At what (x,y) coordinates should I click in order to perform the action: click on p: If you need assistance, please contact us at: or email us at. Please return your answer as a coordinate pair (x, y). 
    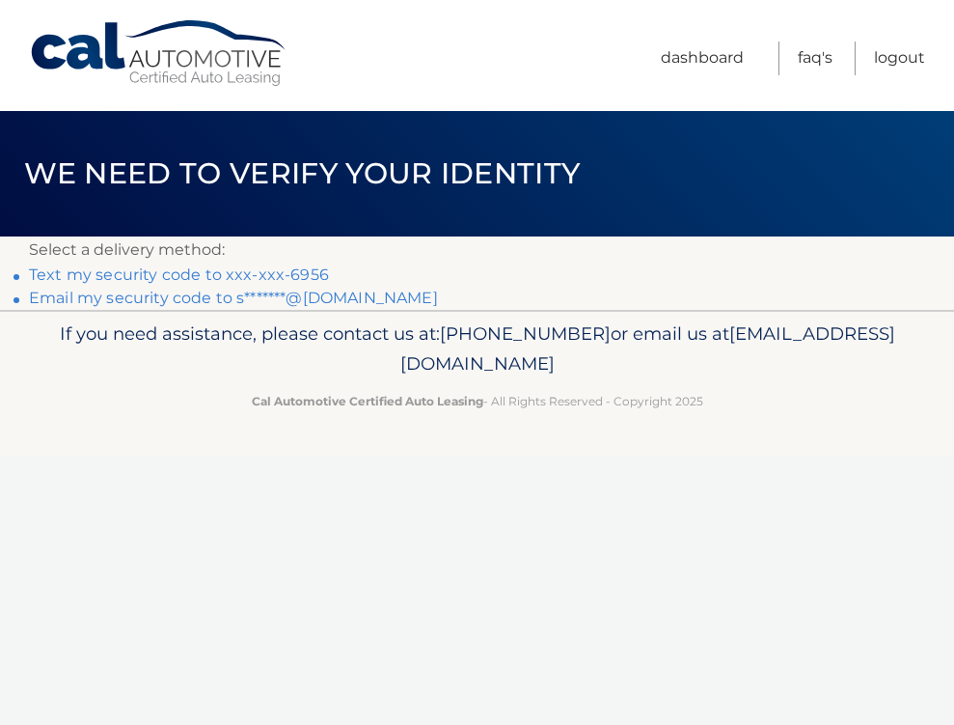
    Looking at the image, I should click on (477, 349).